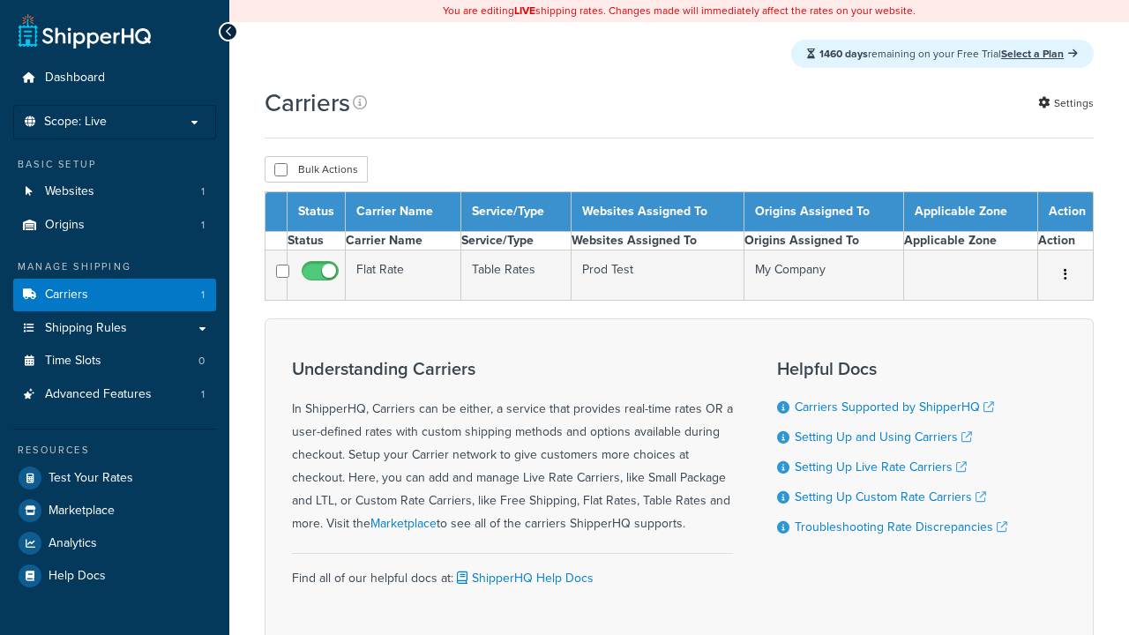  Describe the element at coordinates (513, 447) in the screenshot. I see `div: In ShipperHQ, Carriers can be either, a service that provides real-time rates OR a user-defined r...` at that location.